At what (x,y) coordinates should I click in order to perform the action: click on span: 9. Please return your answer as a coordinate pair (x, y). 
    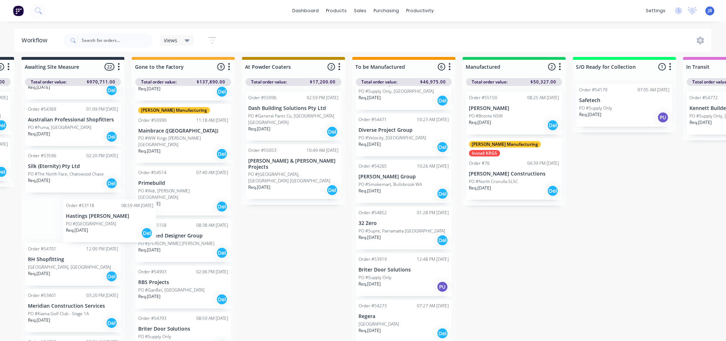
    Looking at the image, I should click on (221, 67).